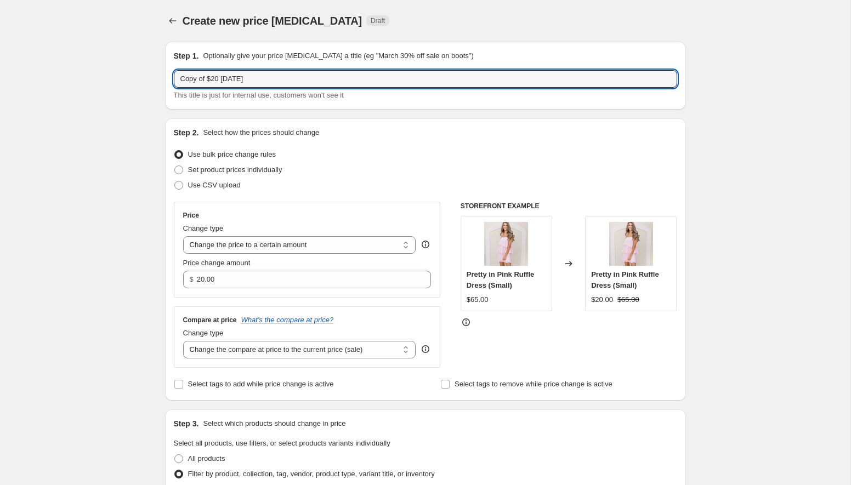 The image size is (851, 485). Describe the element at coordinates (602, 300) in the screenshot. I see `div: $20.00` at that location.